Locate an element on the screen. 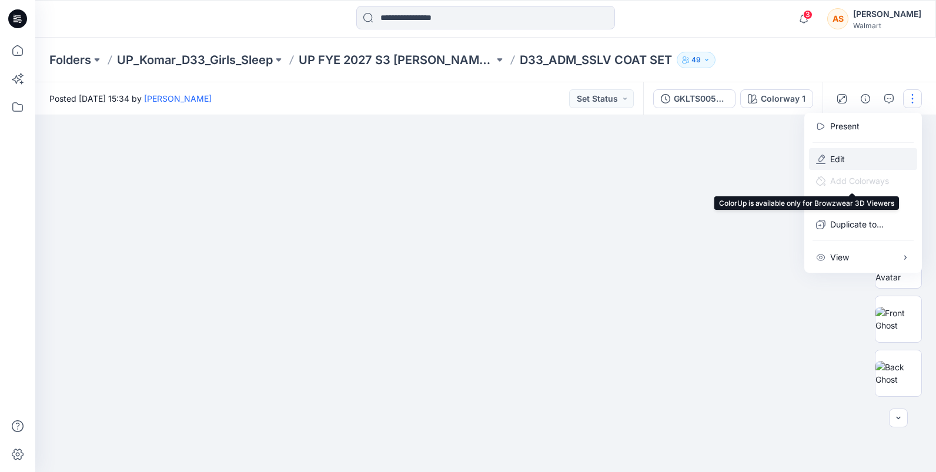 This screenshot has height=472, width=936. p: Duplicate to... is located at coordinates (856, 224).